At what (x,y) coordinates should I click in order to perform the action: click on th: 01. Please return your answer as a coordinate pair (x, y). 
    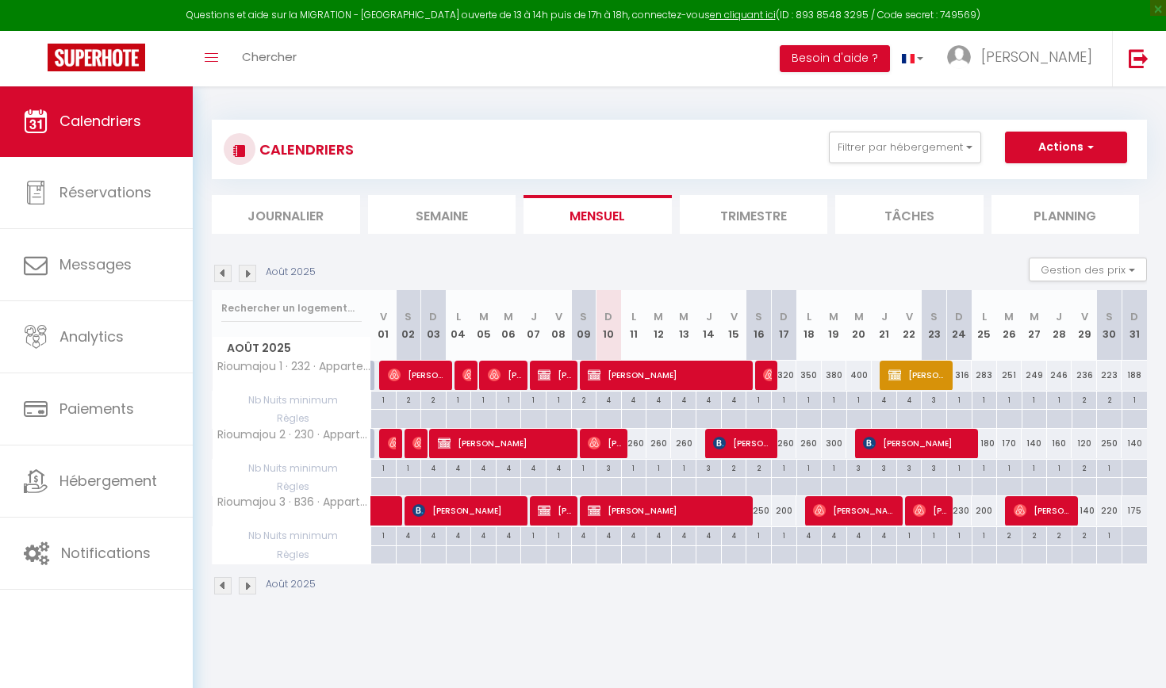
    Looking at the image, I should click on (384, 325).